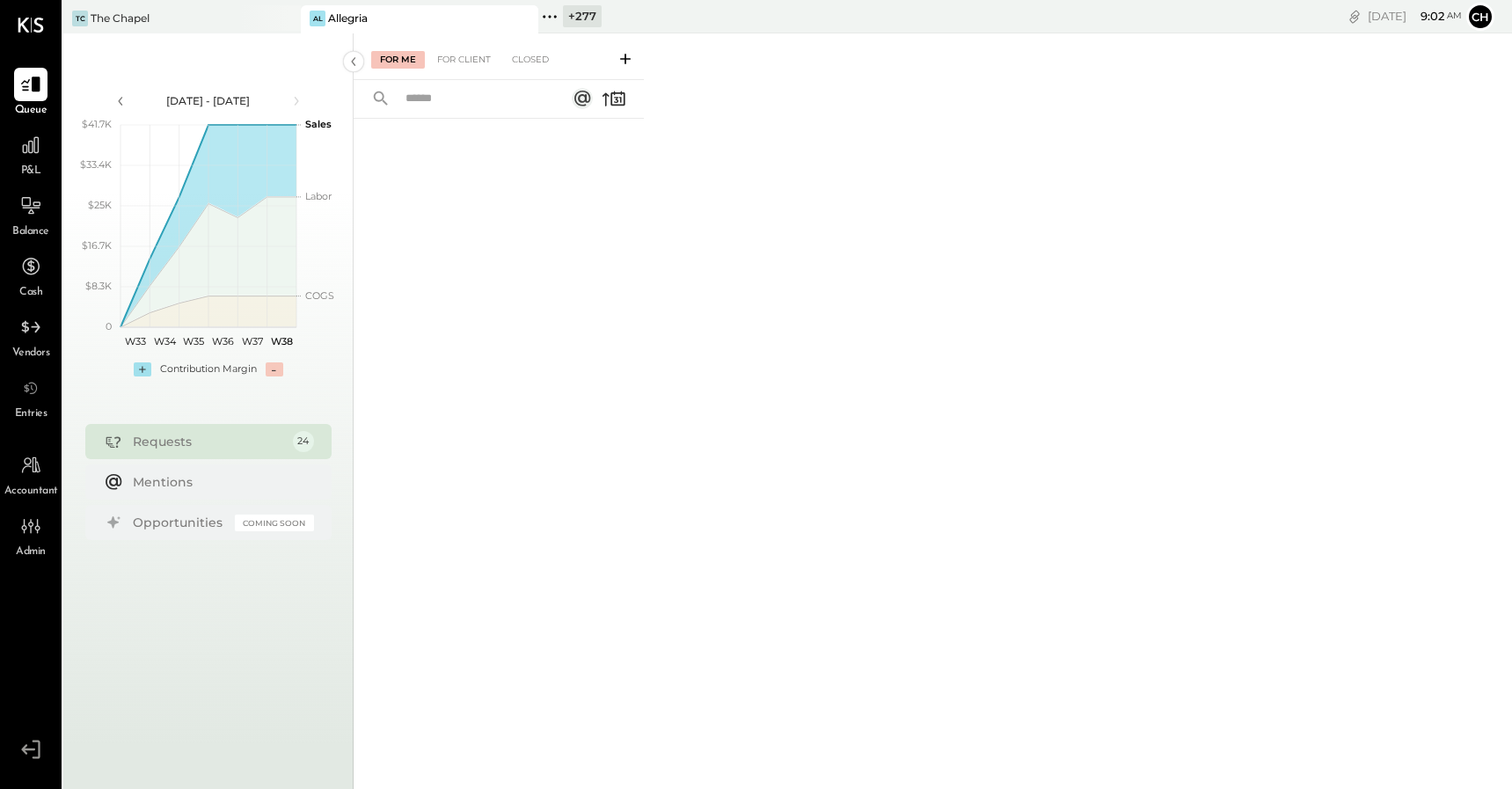 Image resolution: width=1512 pixels, height=789 pixels. I want to click on div: + 277, so click(582, 16).